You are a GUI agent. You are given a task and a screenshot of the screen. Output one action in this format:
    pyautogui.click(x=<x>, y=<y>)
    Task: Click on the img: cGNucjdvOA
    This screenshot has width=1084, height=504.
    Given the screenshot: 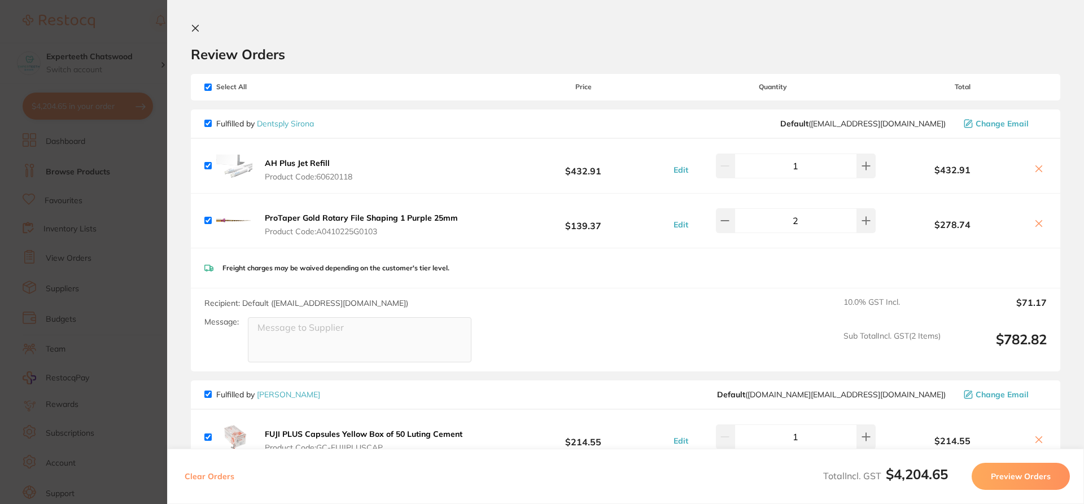 What is the action you would take?
    pyautogui.click(x=234, y=437)
    